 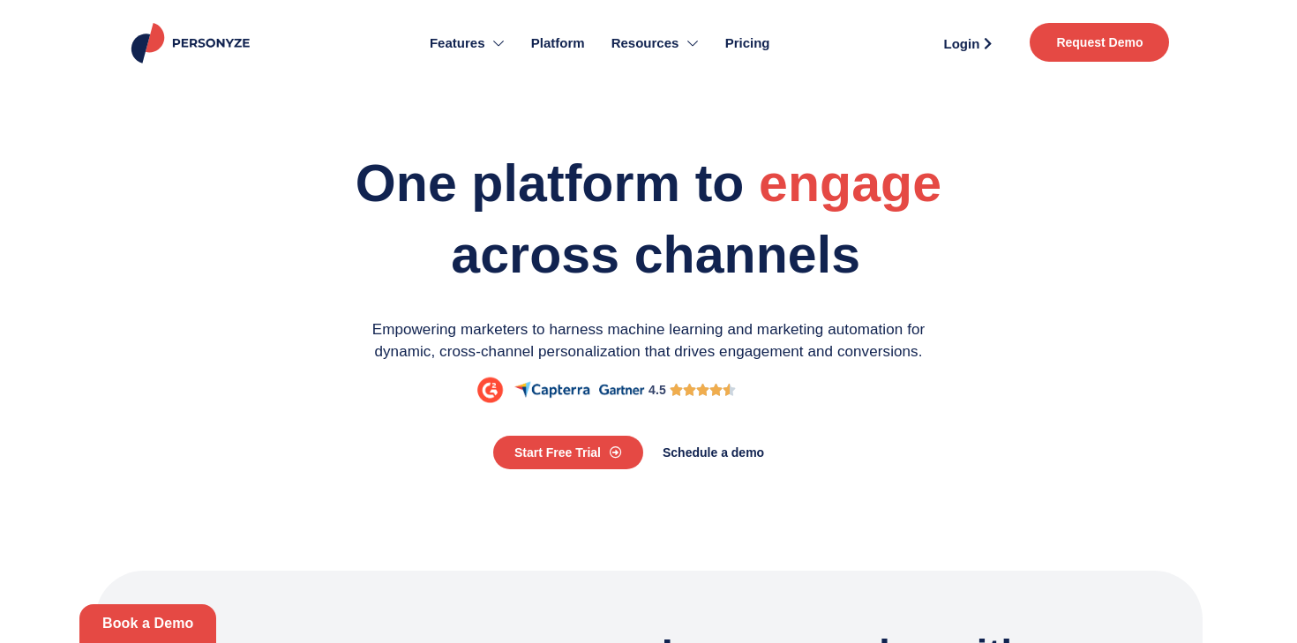 I want to click on span: Resources, so click(x=645, y=43).